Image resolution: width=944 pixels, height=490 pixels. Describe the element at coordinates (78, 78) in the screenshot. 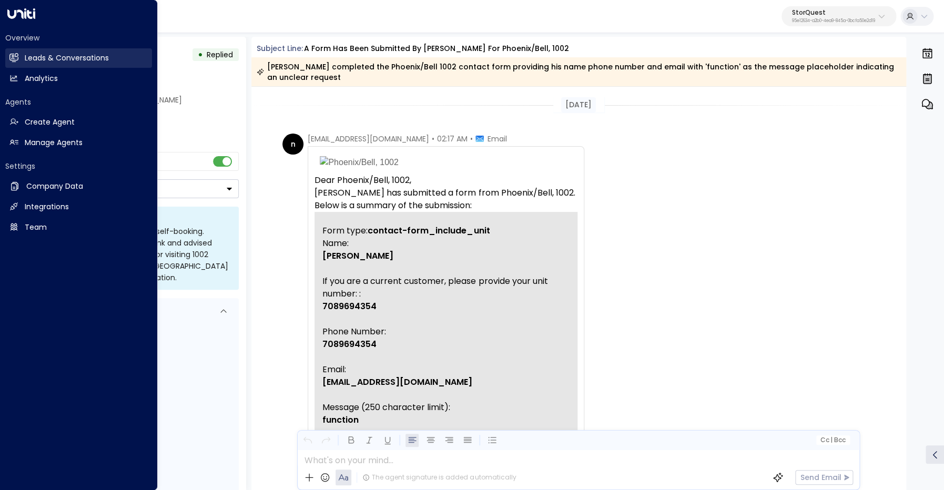

I see `a: Analytics` at that location.